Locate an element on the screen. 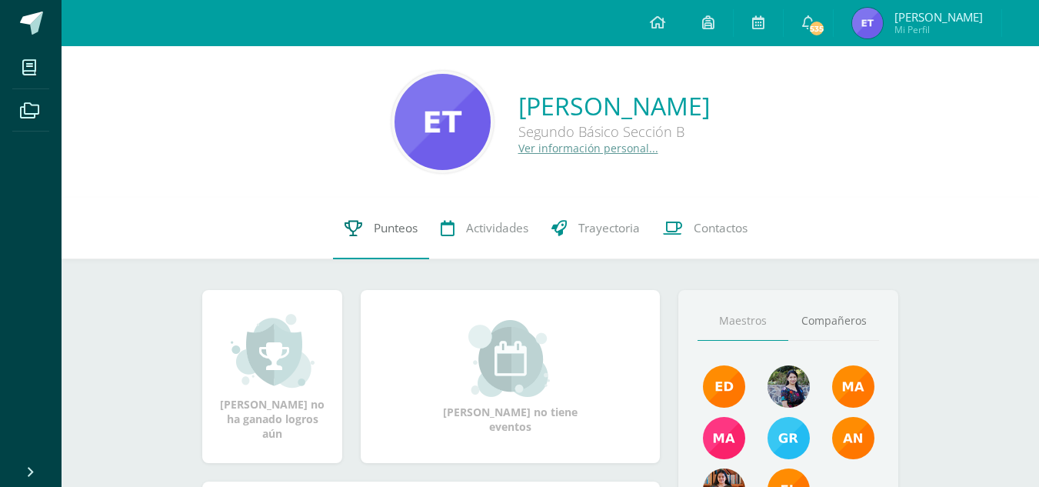 The height and width of the screenshot is (487, 1039). a: Actividades is located at coordinates (485, 228).